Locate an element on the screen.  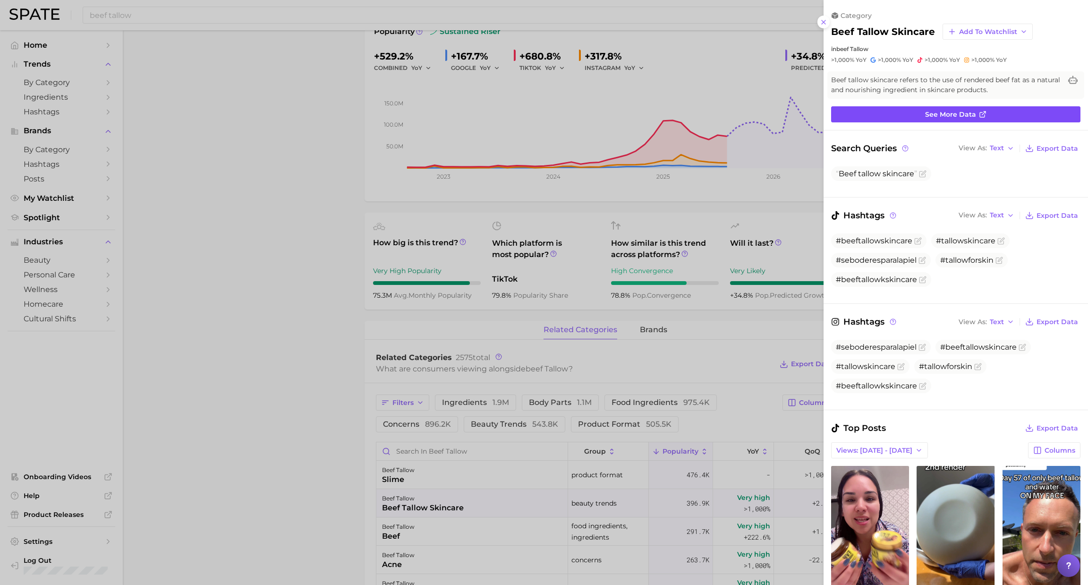
span: category is located at coordinates (857, 16).